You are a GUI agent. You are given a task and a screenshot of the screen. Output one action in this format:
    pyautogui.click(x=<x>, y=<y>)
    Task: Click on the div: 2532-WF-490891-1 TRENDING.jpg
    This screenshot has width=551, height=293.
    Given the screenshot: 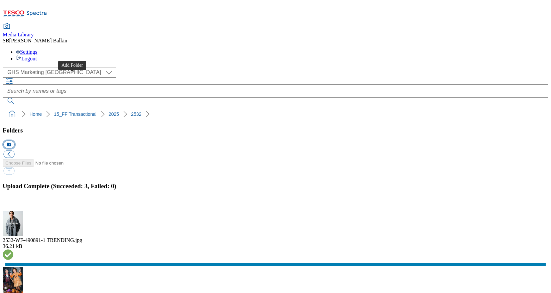 What is the action you would take?
    pyautogui.click(x=275, y=240)
    